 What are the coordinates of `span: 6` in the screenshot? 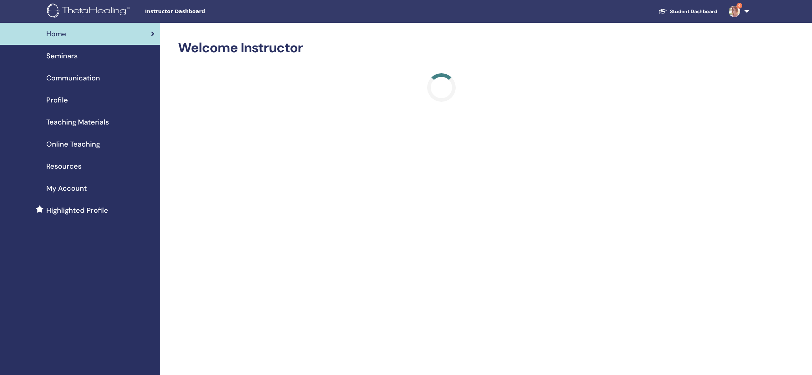 It's located at (739, 6).